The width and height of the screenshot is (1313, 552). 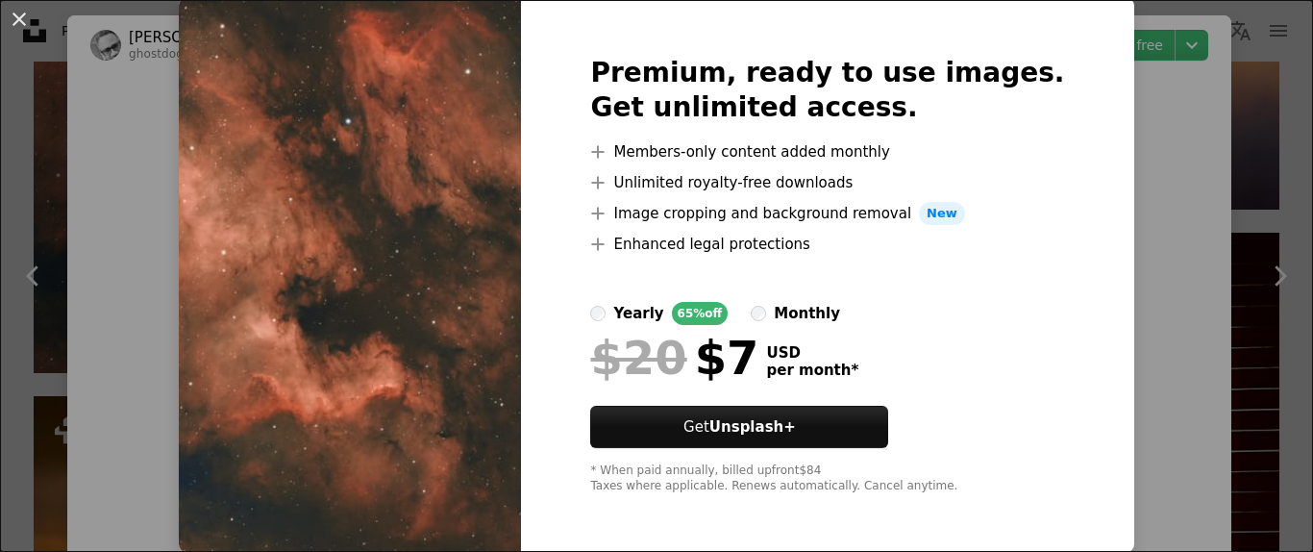 I want to click on span: New, so click(x=942, y=213).